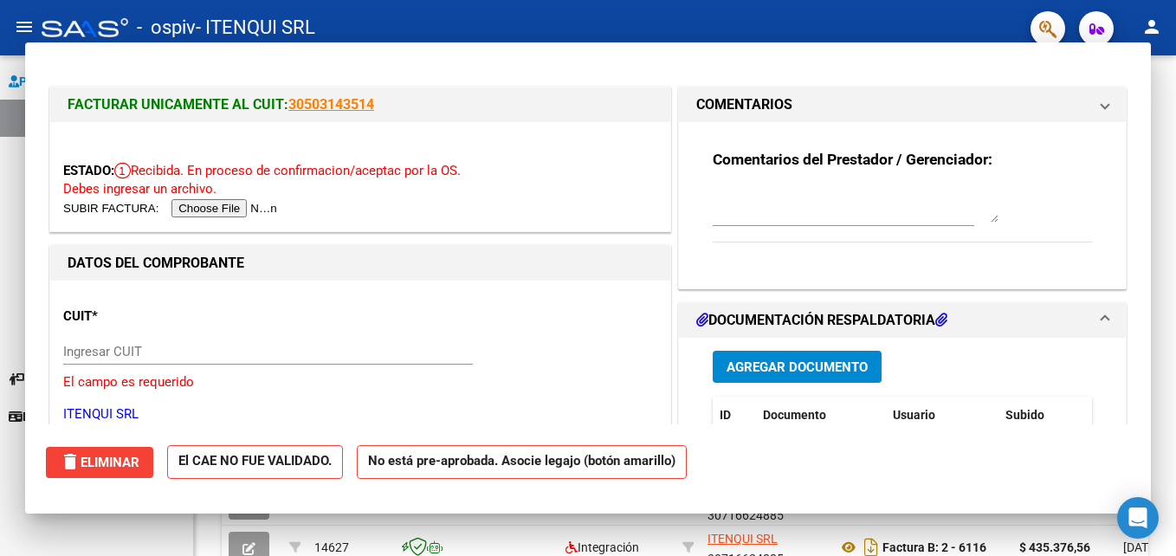 The width and height of the screenshot is (1176, 556). I want to click on p: El campo es requerido, so click(360, 382).